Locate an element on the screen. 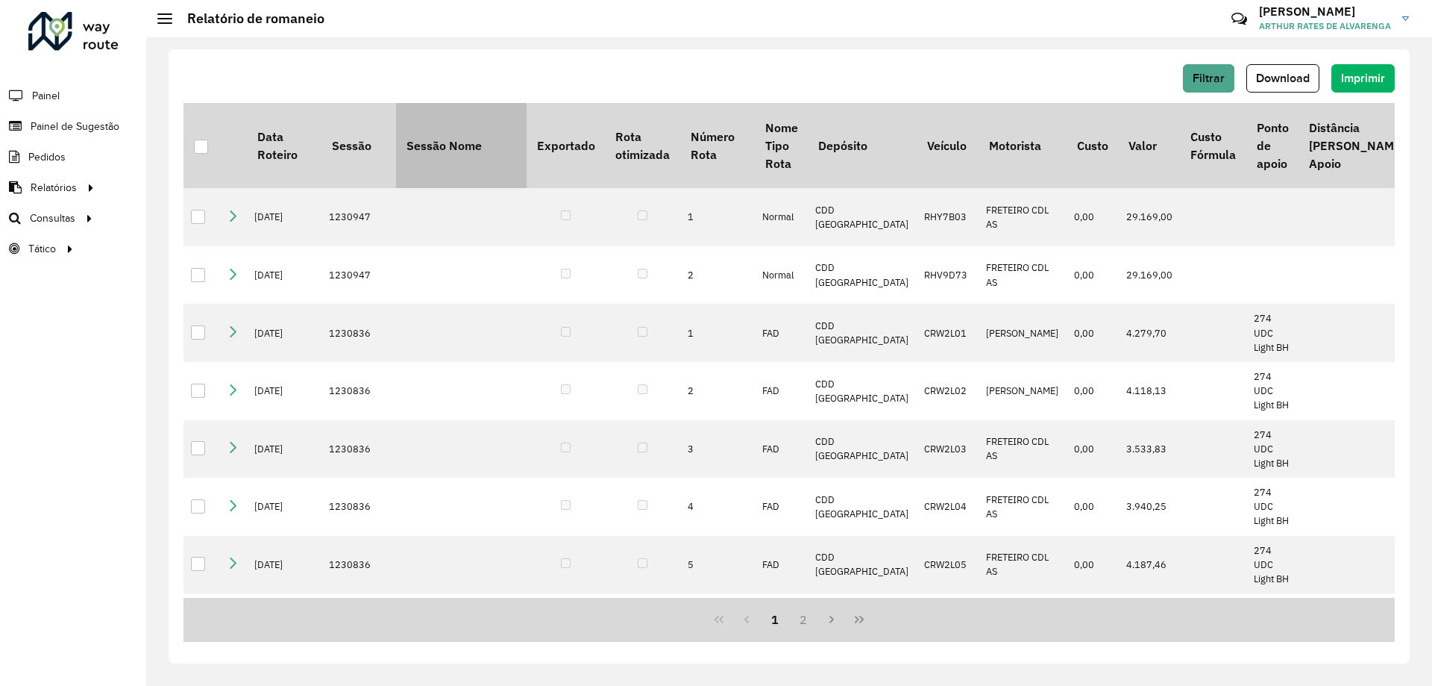 The width and height of the screenshot is (1432, 686). button: Next Page is located at coordinates (832, 619).